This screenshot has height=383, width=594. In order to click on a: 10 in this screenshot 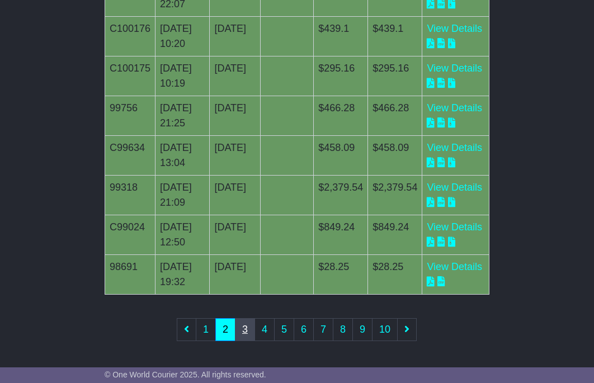, I will do `click(385, 329)`.